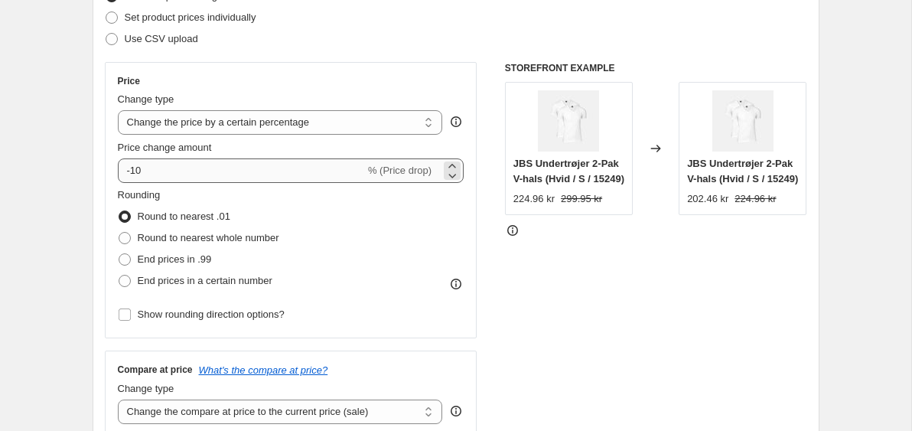 This screenshot has width=912, height=431. I want to click on h3: Compare at price, so click(155, 370).